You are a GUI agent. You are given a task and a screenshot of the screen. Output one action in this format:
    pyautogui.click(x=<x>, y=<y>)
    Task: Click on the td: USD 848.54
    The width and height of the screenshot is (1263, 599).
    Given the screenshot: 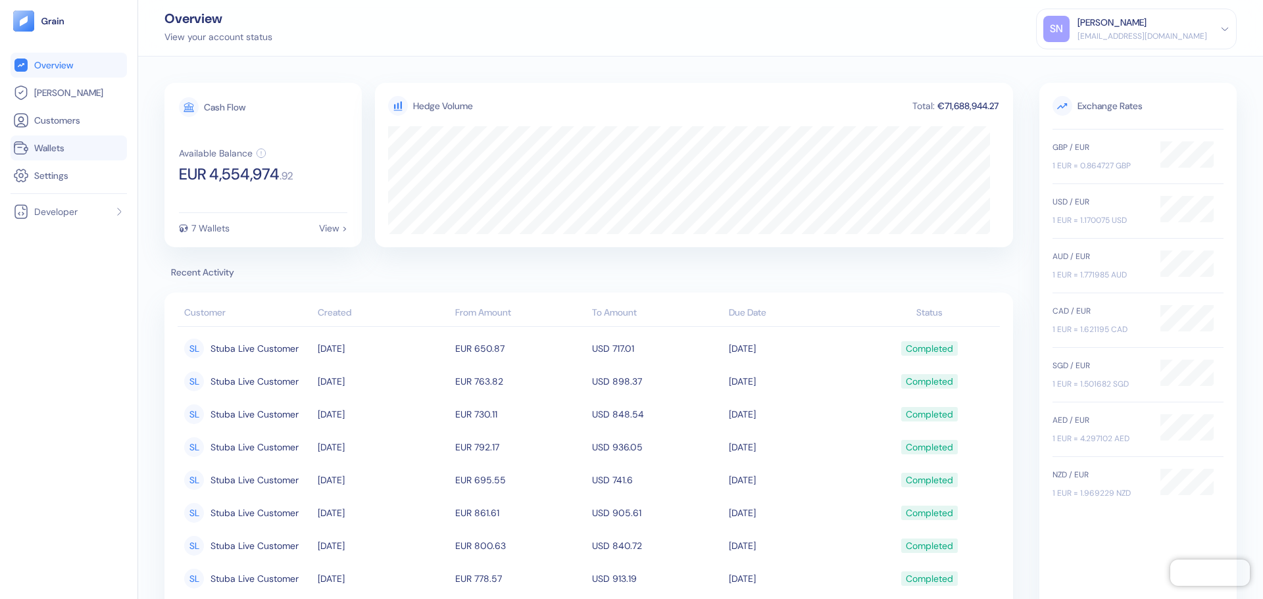 What is the action you would take?
    pyautogui.click(x=657, y=414)
    